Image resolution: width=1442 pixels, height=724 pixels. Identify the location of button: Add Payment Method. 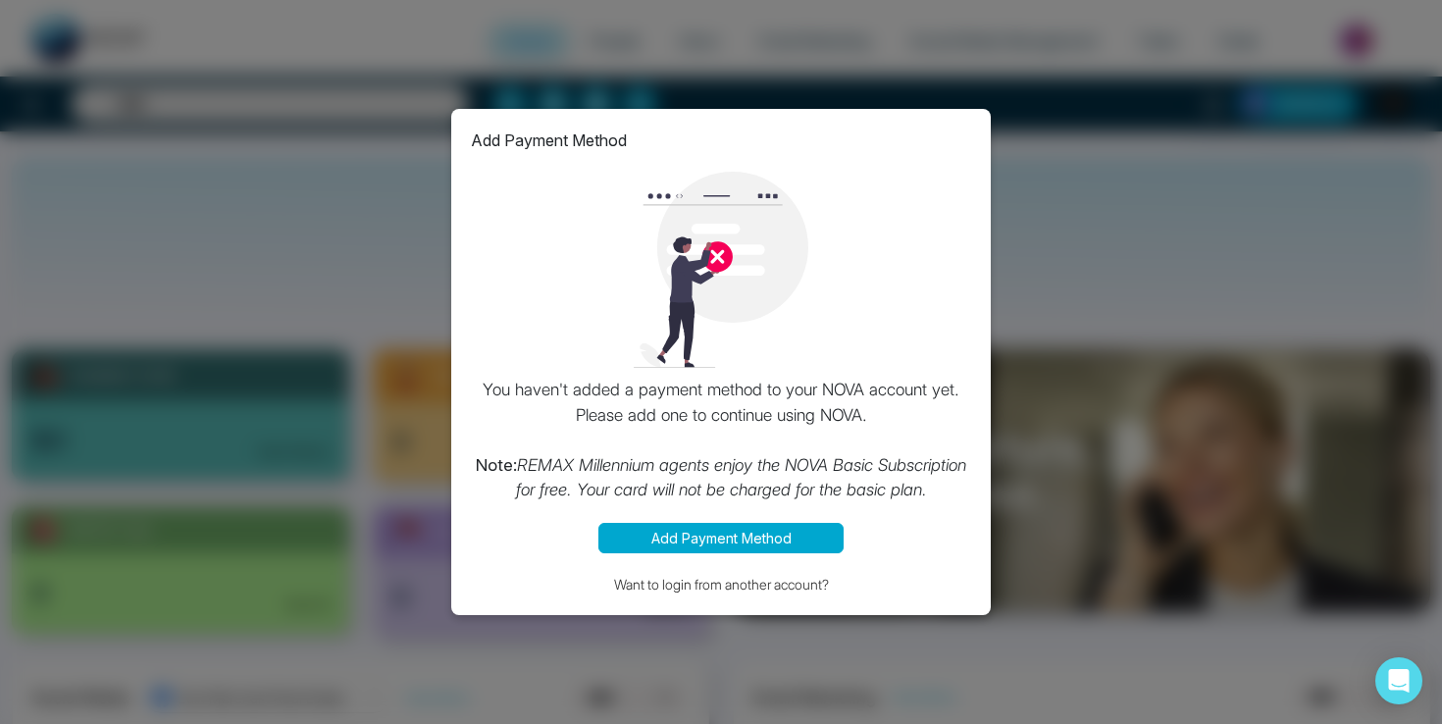
(721, 538).